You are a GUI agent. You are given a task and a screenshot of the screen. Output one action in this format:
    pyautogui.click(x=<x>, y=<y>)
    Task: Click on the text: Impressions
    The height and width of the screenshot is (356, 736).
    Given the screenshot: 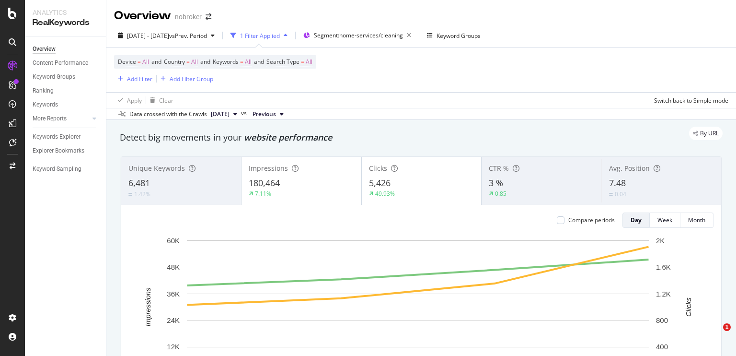 What is the action you would take?
    pyautogui.click(x=148, y=306)
    